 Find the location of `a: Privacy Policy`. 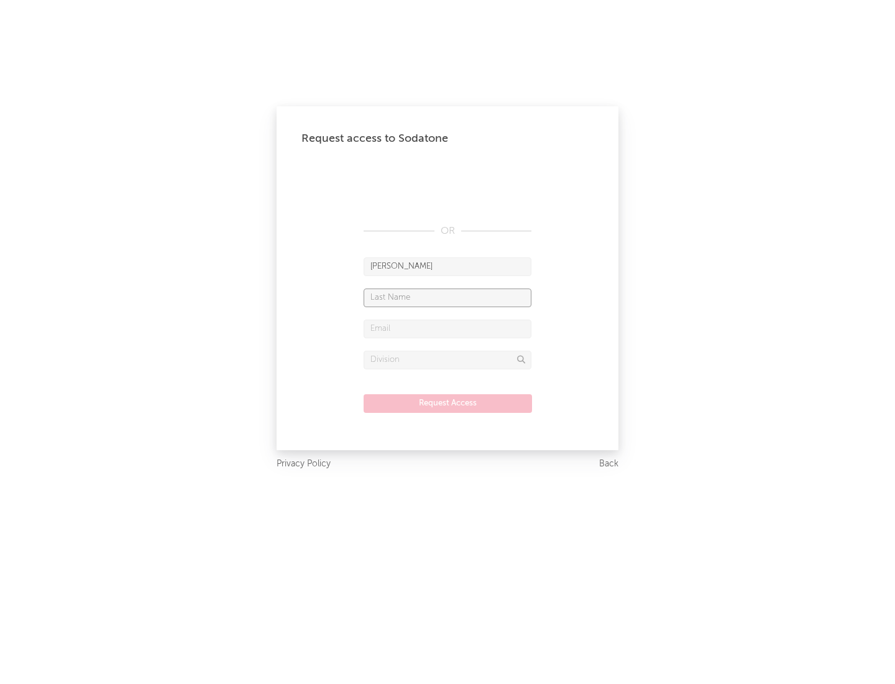

a: Privacy Policy is located at coordinates (303, 464).